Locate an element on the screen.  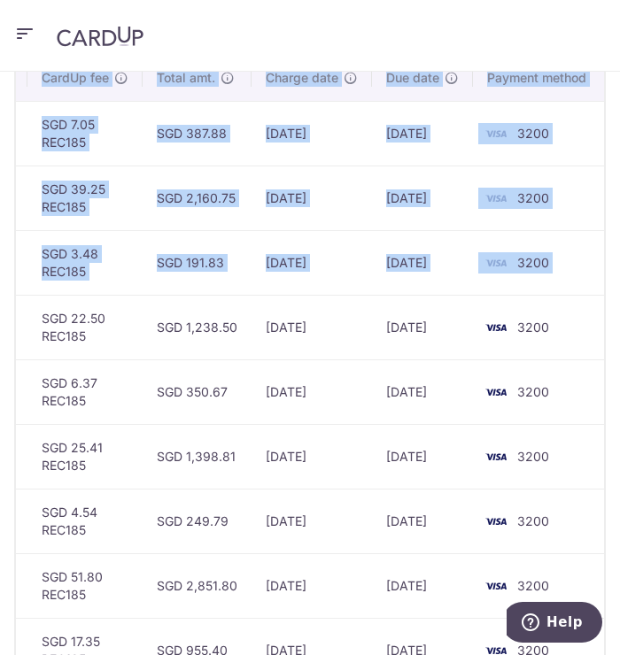
th: Payment method is located at coordinates (540, 78).